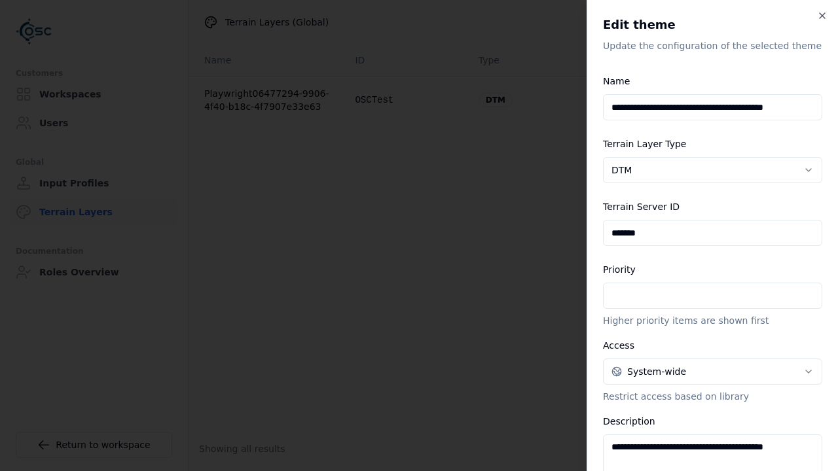  What do you see at coordinates (712, 25) in the screenshot?
I see `h2: Edit theme` at bounding box center [712, 25].